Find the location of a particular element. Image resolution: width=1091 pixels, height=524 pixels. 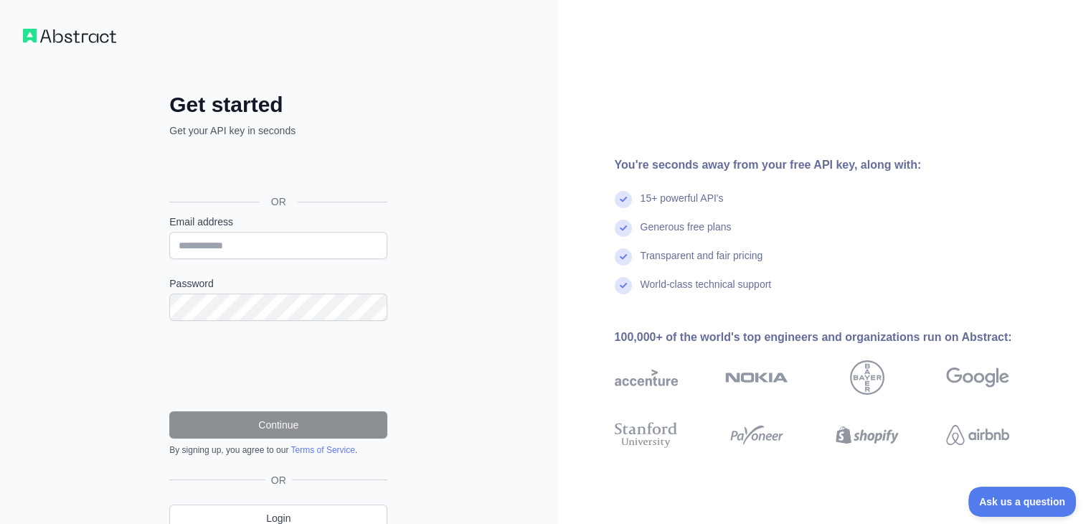

div: By signing up, you agree to our . is located at coordinates (278, 450).